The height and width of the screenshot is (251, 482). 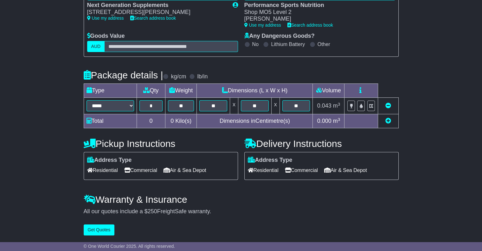 What do you see at coordinates (110, 91) in the screenshot?
I see `td: Type` at bounding box center [110, 91].